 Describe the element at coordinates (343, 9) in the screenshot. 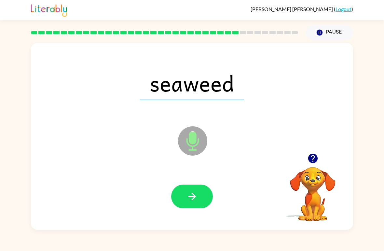

I see `a: Logout` at that location.